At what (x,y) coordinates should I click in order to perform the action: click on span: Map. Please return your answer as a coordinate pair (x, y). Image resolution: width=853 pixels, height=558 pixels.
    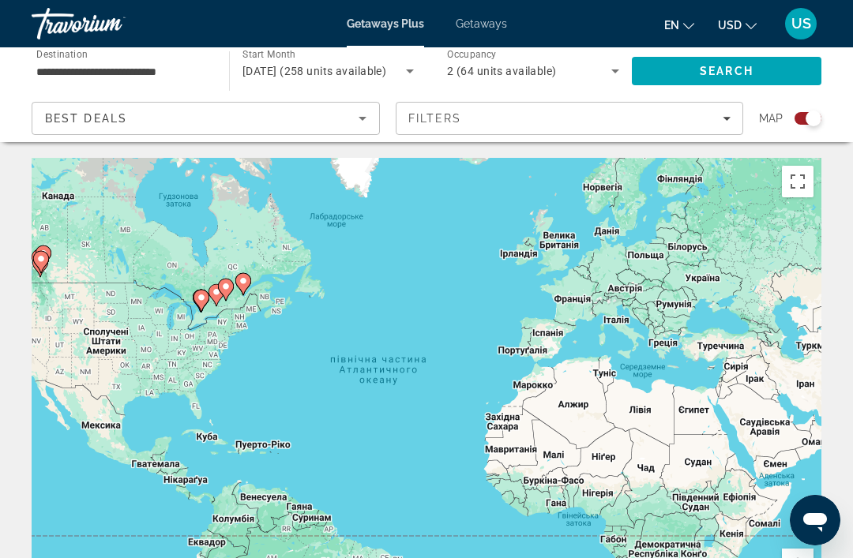
    Looking at the image, I should click on (771, 118).